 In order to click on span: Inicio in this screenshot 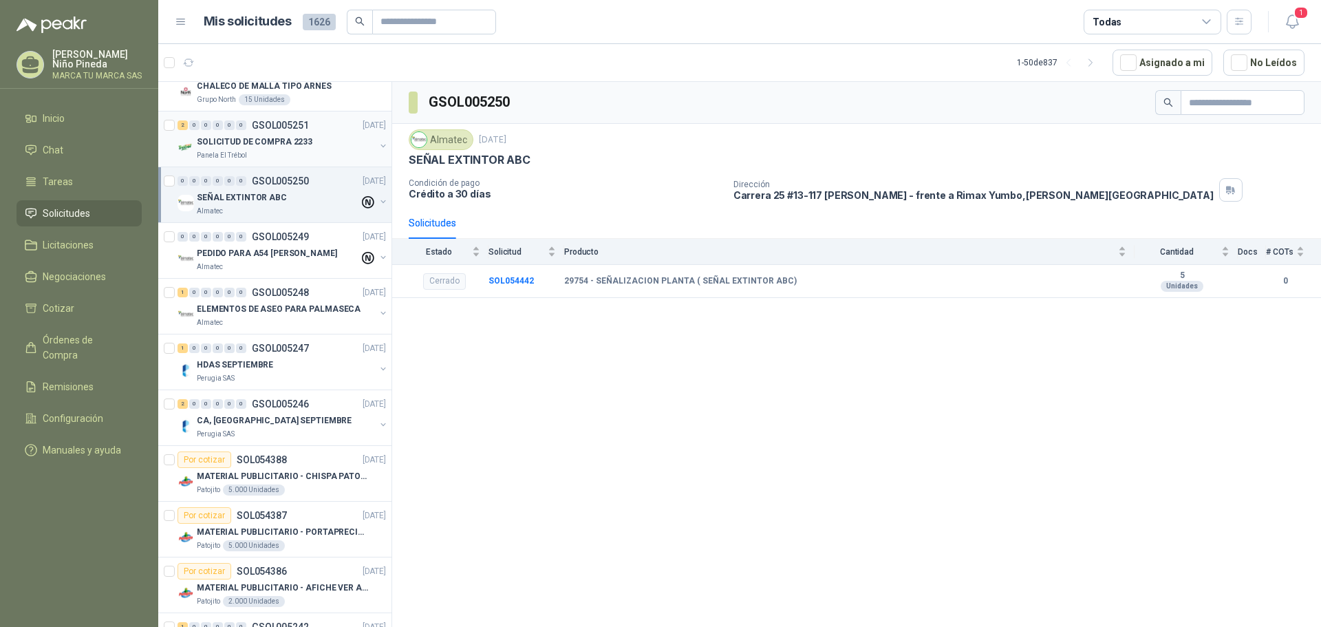, I will do `click(54, 118)`.